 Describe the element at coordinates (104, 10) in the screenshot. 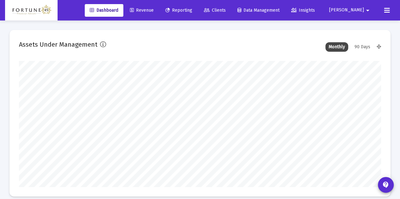

I see `span: Dashboard` at that location.